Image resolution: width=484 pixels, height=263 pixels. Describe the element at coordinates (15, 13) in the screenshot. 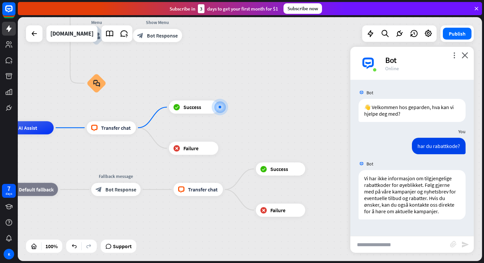

I see `button: Open LiveChat chat widget` at that location.